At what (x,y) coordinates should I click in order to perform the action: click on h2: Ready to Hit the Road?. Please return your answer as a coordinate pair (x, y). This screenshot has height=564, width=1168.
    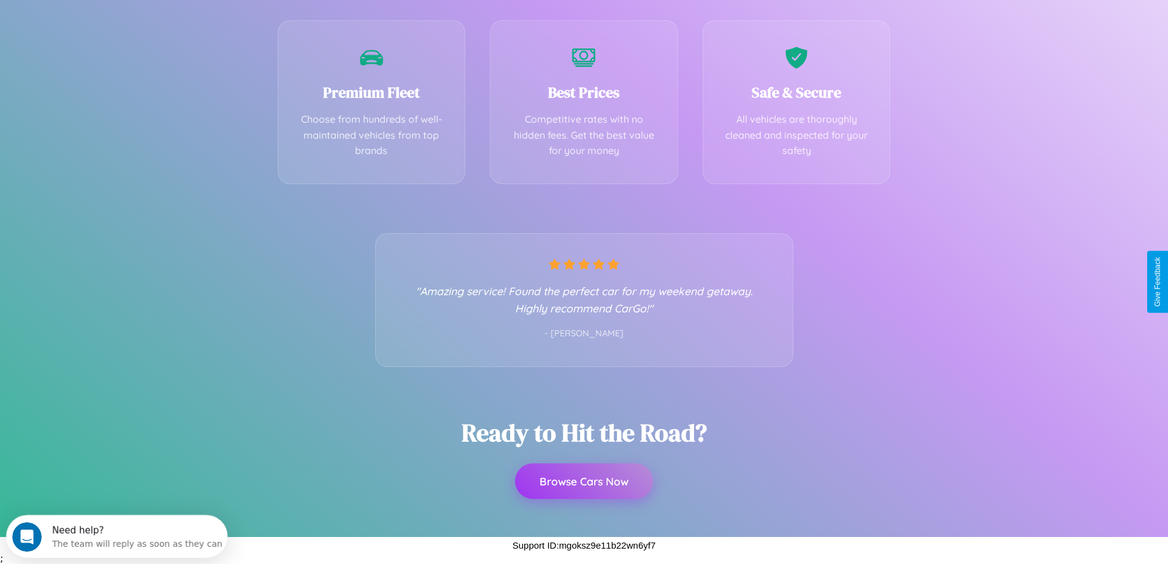
    Looking at the image, I should click on (584, 432).